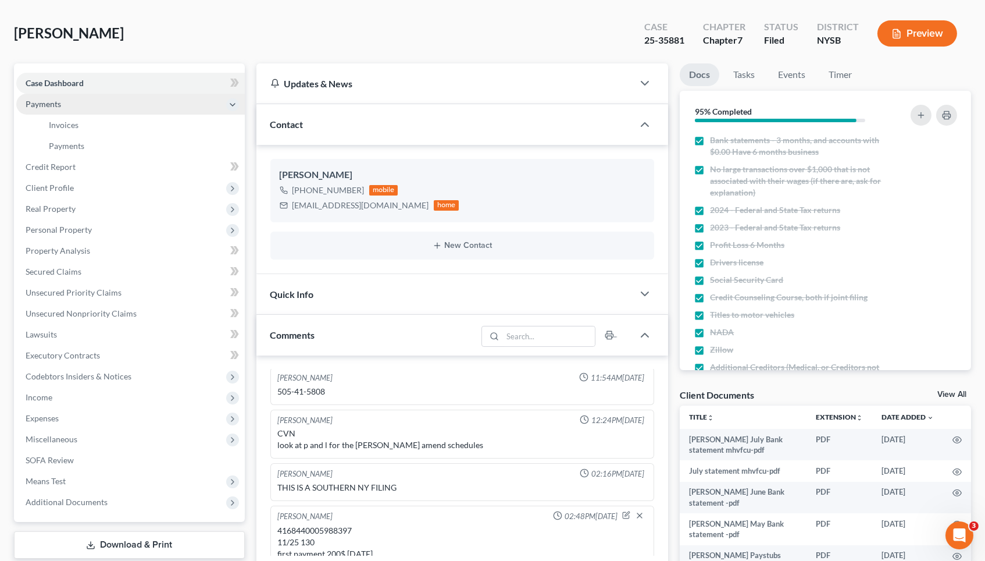  What do you see at coordinates (838, 27) in the screenshot?
I see `div: District` at bounding box center [838, 27].